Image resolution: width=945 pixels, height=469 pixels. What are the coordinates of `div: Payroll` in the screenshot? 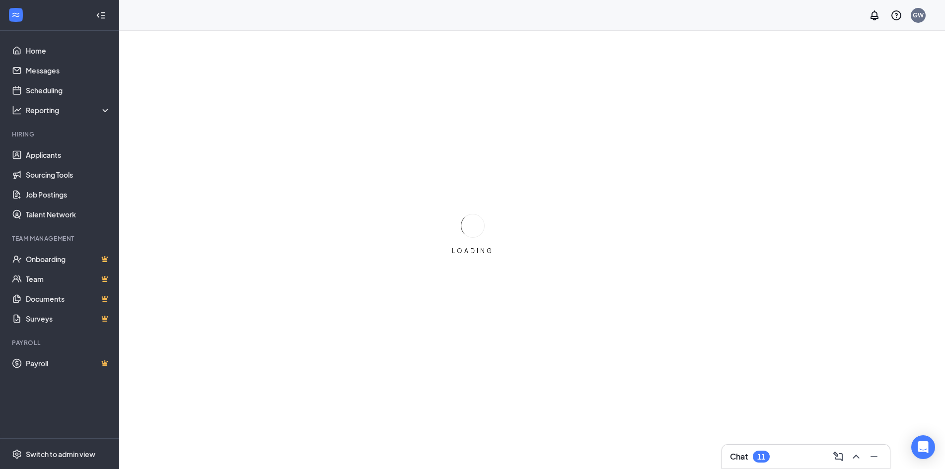 It's located at (60, 343).